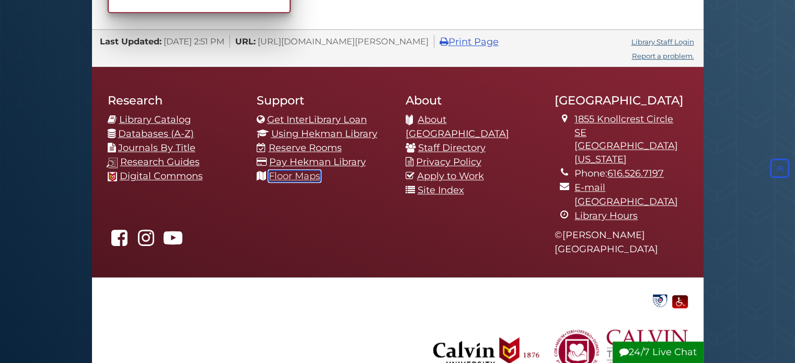  I want to click on img: Government Documents Federal Depository Library, so click(659, 300).